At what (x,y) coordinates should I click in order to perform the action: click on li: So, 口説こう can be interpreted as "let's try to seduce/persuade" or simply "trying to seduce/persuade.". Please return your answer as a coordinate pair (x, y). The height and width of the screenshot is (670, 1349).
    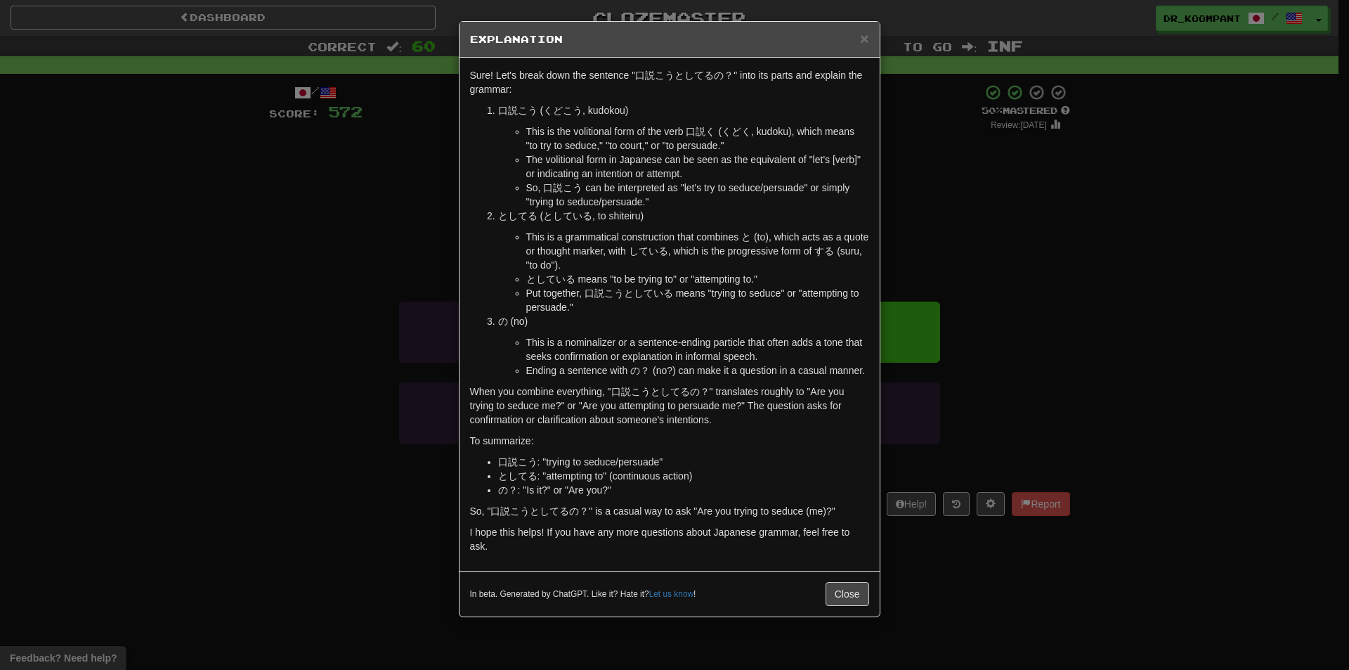
    Looking at the image, I should click on (698, 195).